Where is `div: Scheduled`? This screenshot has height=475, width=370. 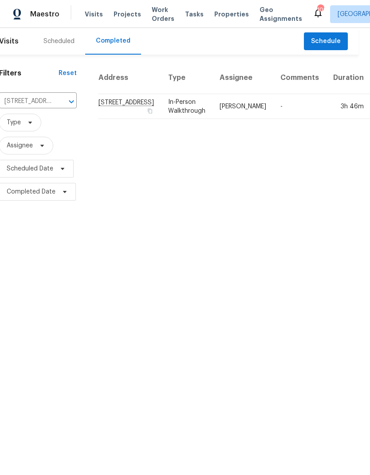
div: Scheduled is located at coordinates (59, 41).